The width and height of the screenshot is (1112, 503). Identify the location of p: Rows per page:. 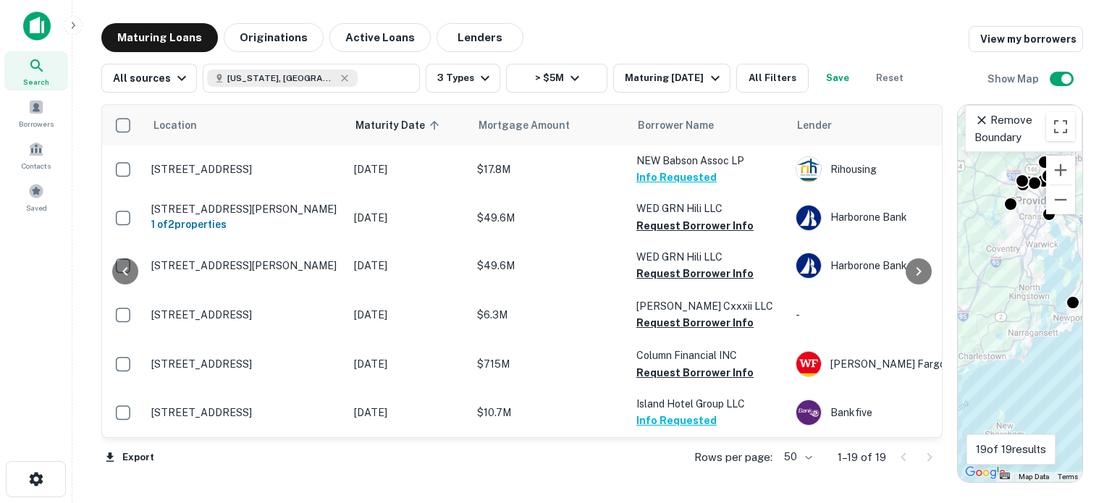
(733, 457).